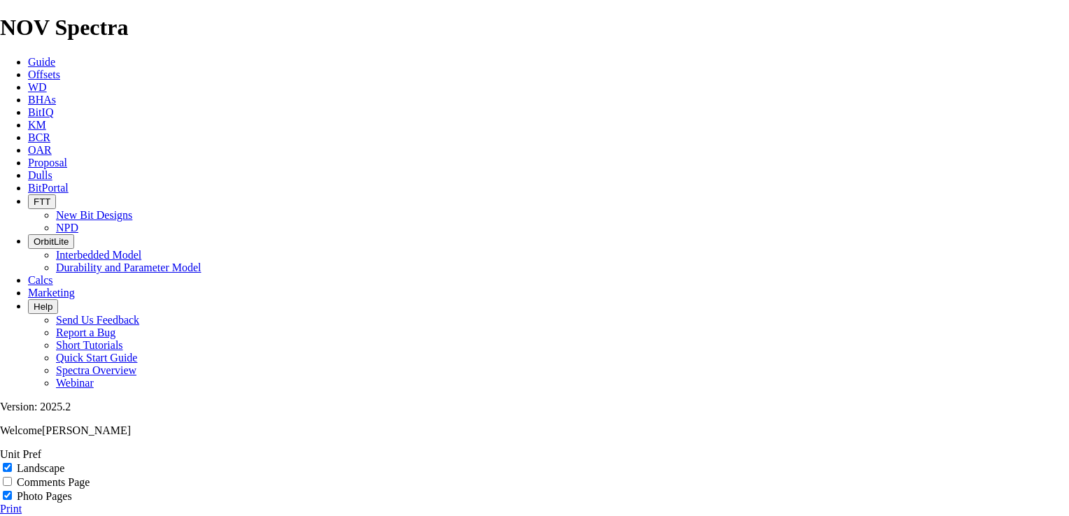 The height and width of the screenshot is (516, 1069). What do you see at coordinates (53, 482) in the screenshot?
I see `label: Comments Page` at bounding box center [53, 482].